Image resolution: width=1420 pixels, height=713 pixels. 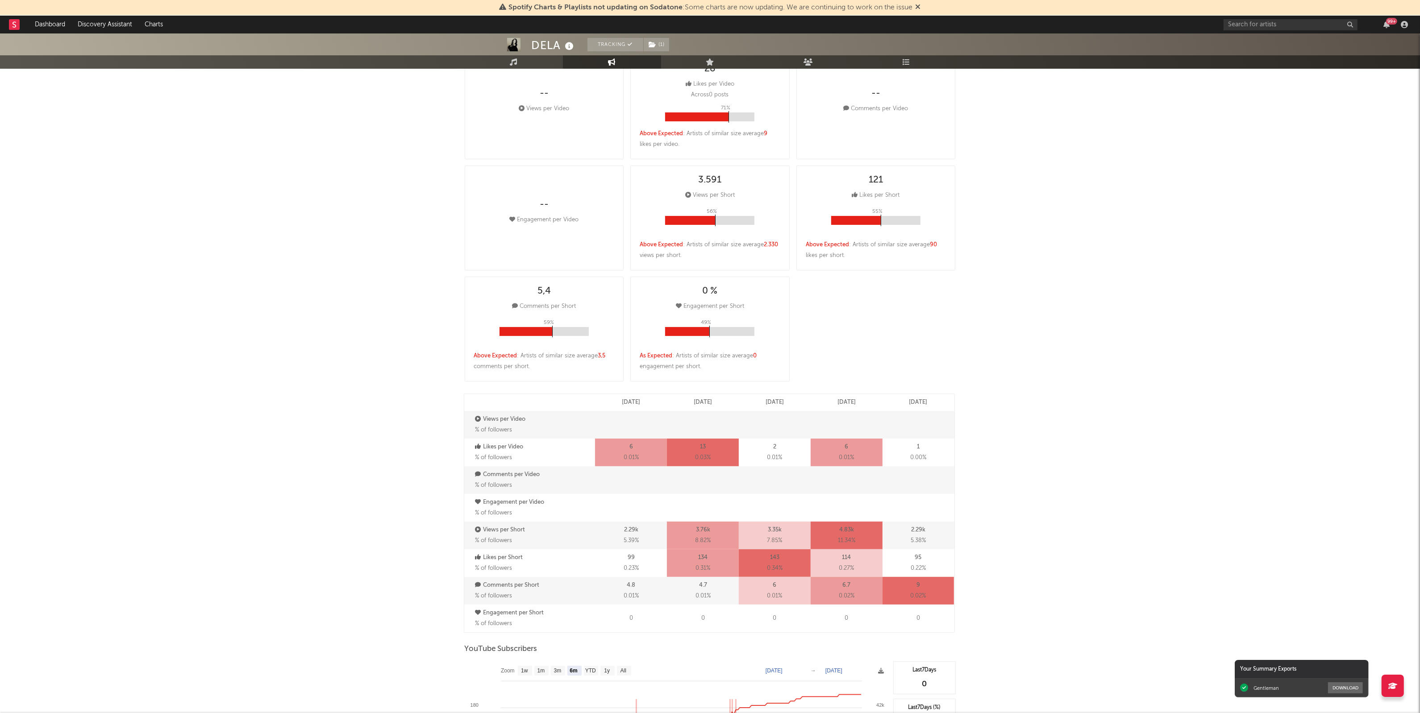 I want to click on span: 8.82 %, so click(x=703, y=541).